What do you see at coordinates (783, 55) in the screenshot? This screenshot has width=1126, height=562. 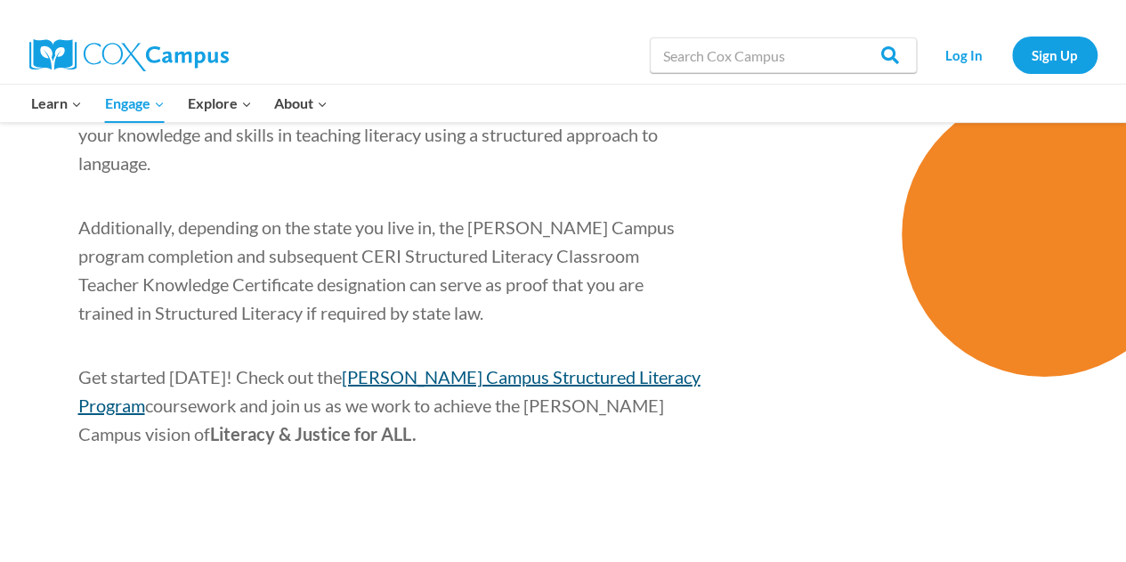 I see `input: Search Cox Campus` at bounding box center [783, 55].